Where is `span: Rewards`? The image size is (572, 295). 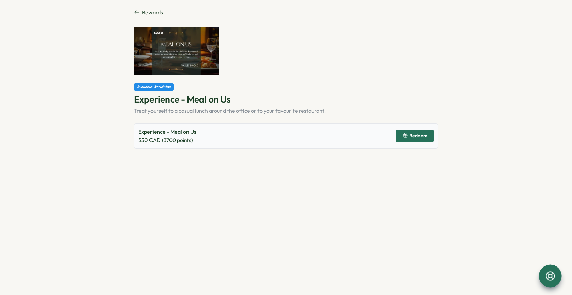
span: Rewards is located at coordinates (153, 12).